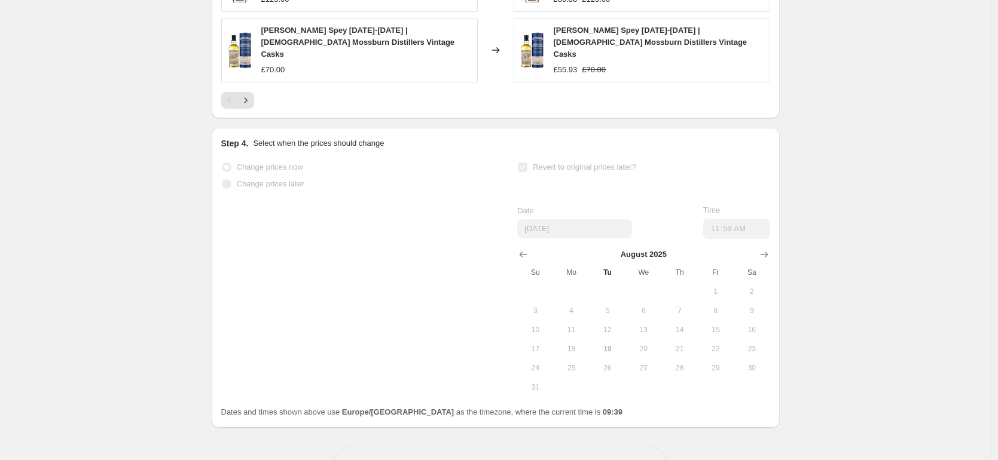 This screenshot has width=998, height=460. What do you see at coordinates (535, 368) in the screenshot?
I see `button: Sunday August 24 2025` at bounding box center [535, 368].